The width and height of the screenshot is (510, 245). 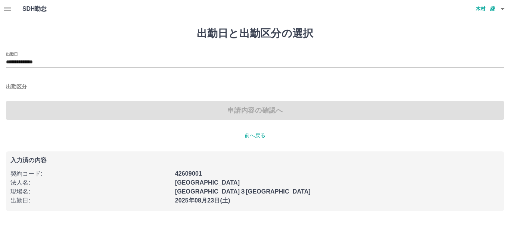 I want to click on p: 契約コード :, so click(x=90, y=174).